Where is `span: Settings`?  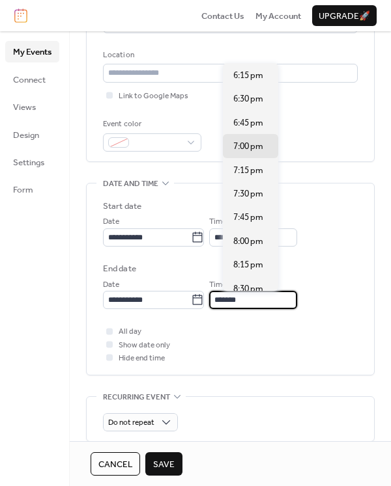 span: Settings is located at coordinates (29, 163).